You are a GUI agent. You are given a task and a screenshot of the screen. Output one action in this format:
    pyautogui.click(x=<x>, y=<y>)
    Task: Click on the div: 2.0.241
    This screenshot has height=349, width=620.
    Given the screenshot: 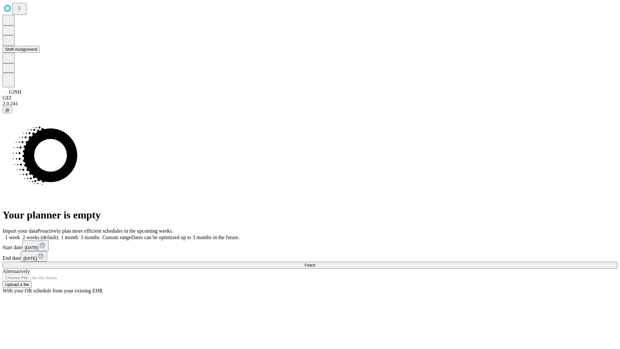 What is the action you would take?
    pyautogui.click(x=310, y=104)
    